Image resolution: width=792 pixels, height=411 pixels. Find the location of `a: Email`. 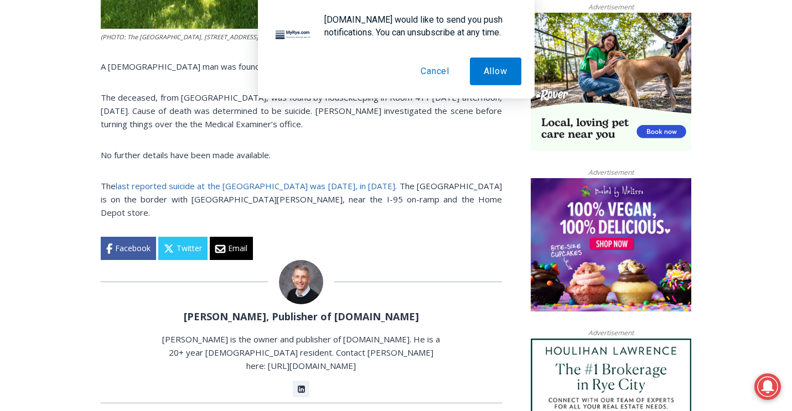

a: Email is located at coordinates (231, 249).